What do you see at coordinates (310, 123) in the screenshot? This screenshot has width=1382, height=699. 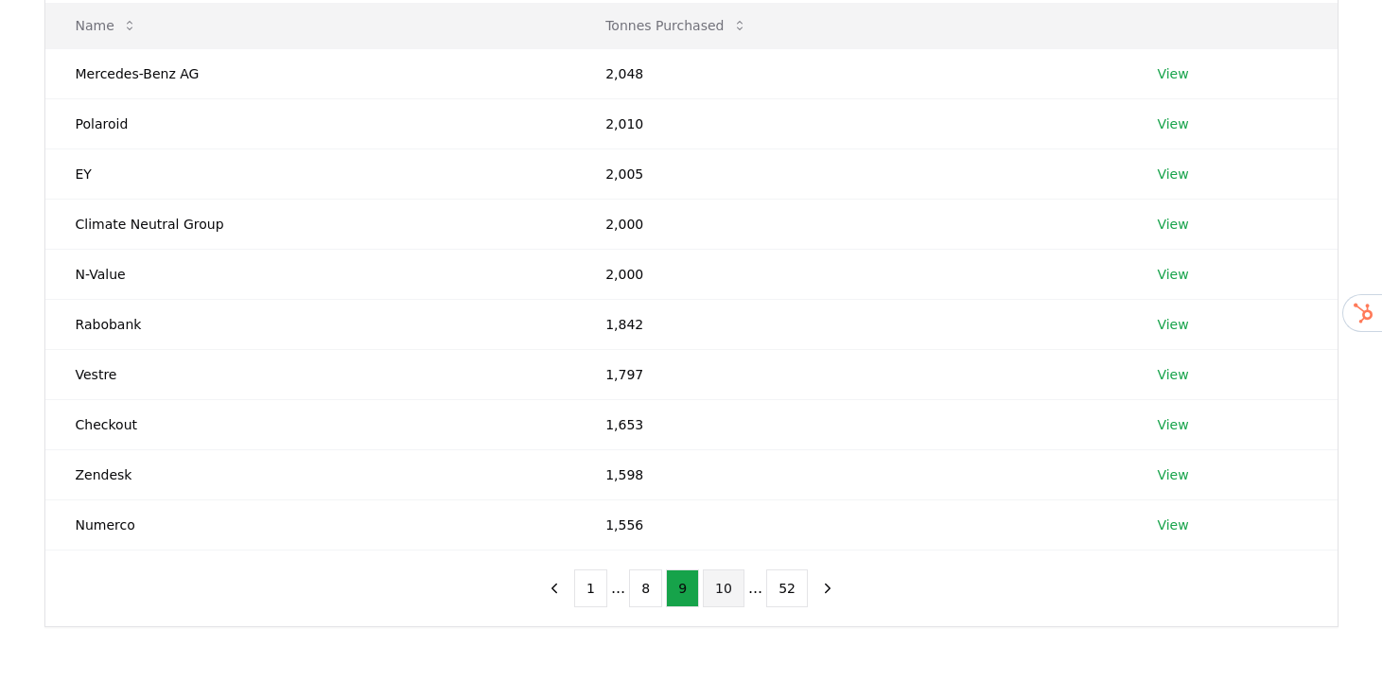 I see `td: Polaroid` at bounding box center [310, 123].